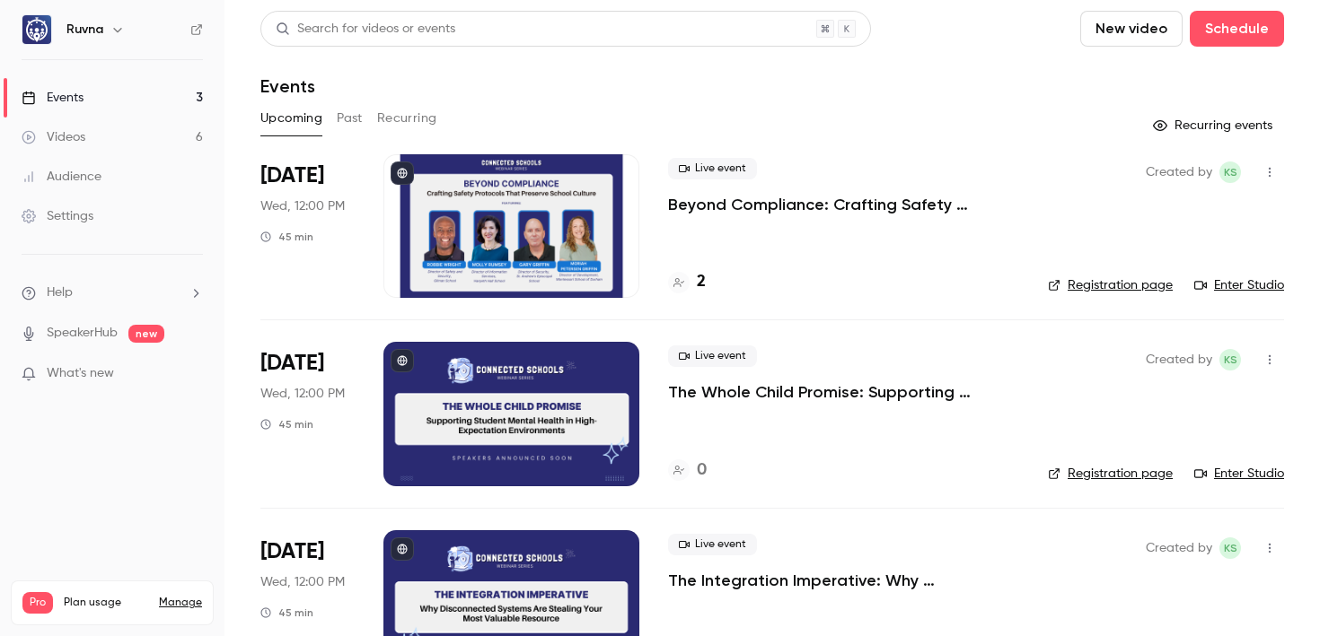  Describe the element at coordinates (38, 603) in the screenshot. I see `span: Pro` at that location.